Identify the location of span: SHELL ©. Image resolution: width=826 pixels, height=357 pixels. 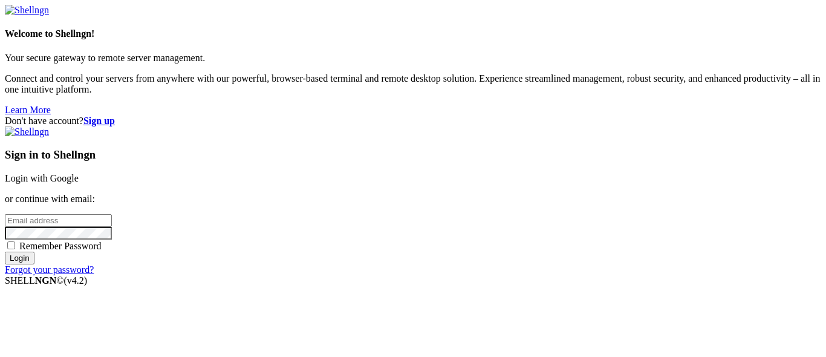
(46, 280).